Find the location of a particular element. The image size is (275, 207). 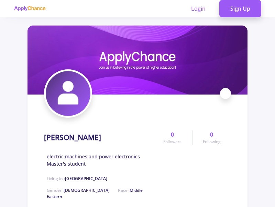

span: Middle Eastern is located at coordinates (95, 193).